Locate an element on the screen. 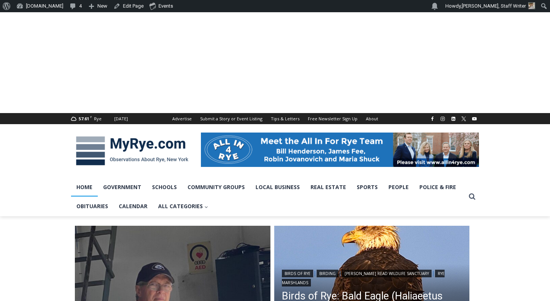 The width and height of the screenshot is (550, 301). a: Local Business is located at coordinates (278, 187).